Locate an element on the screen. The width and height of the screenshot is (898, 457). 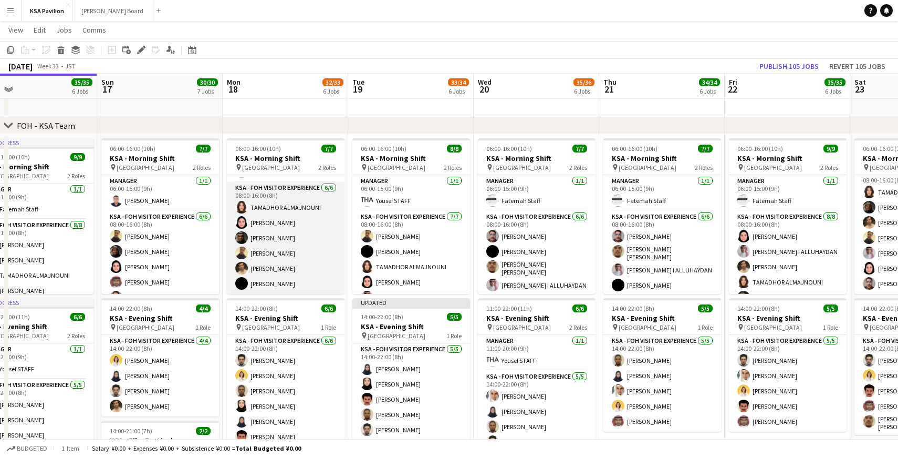
span: Sat is located at coordinates (861, 82).